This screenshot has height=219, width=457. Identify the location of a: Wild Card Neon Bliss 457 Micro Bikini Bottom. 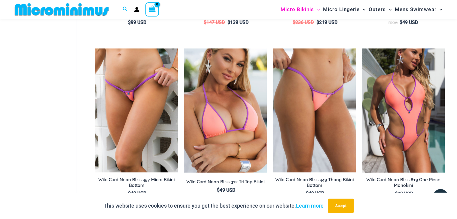
(136, 184).